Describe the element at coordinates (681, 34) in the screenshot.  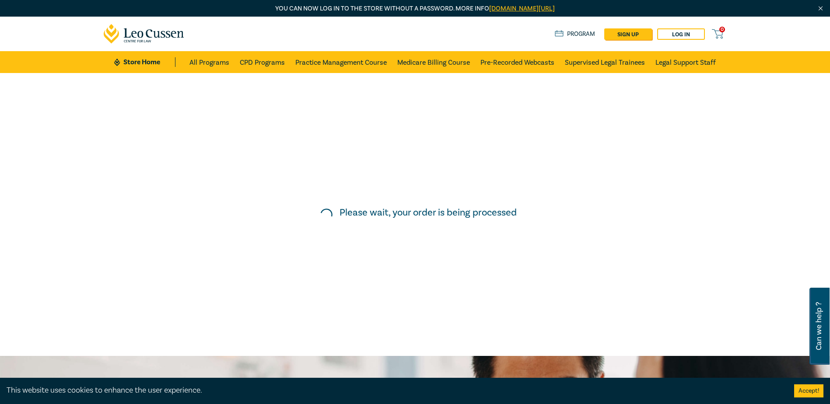
I see `a: Log in` at that location.